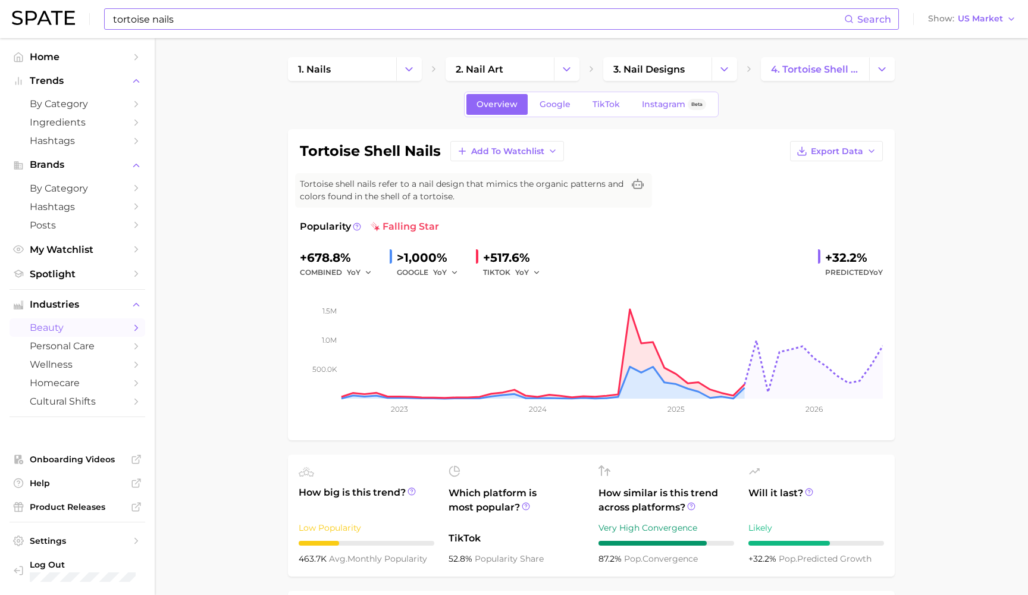  What do you see at coordinates (664, 104) in the screenshot?
I see `span: Instagram` at bounding box center [664, 104].